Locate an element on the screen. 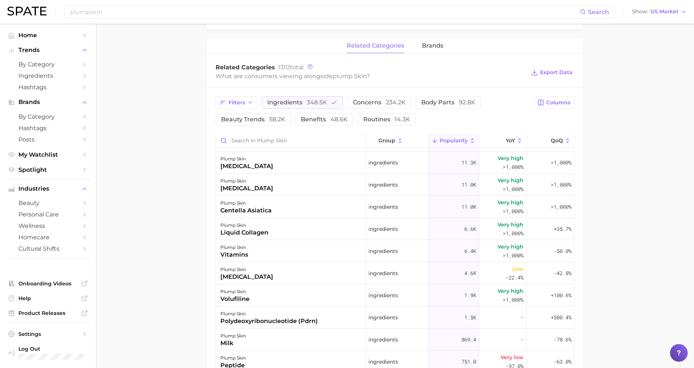 This screenshot has width=694, height=368. span: +35.7% is located at coordinates (563, 229).